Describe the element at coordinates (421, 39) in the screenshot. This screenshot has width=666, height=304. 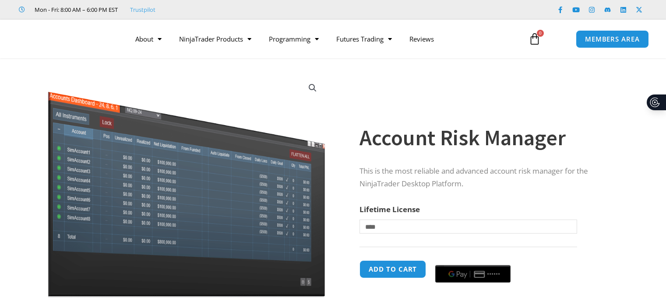
I see `a: Reviews` at that location.